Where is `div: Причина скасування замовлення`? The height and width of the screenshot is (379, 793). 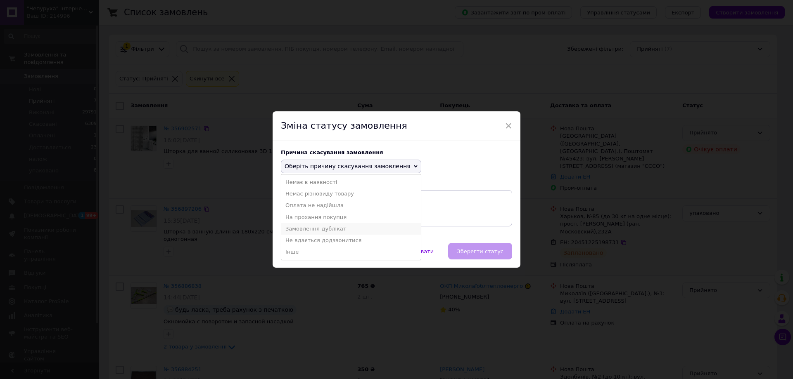 div: Причина скасування замовлення is located at coordinates (396, 152).